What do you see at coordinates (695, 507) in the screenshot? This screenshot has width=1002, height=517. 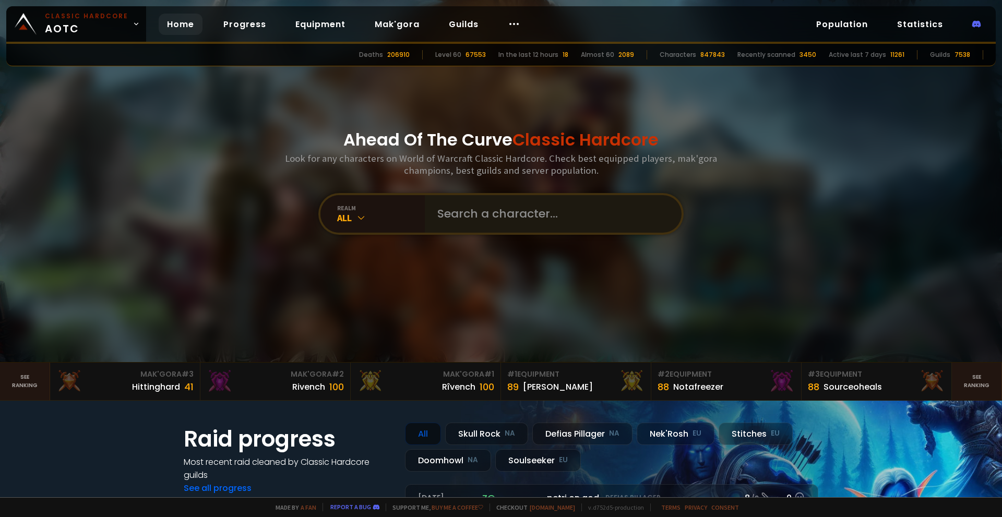 I see `a: Privacy` at bounding box center [695, 507].